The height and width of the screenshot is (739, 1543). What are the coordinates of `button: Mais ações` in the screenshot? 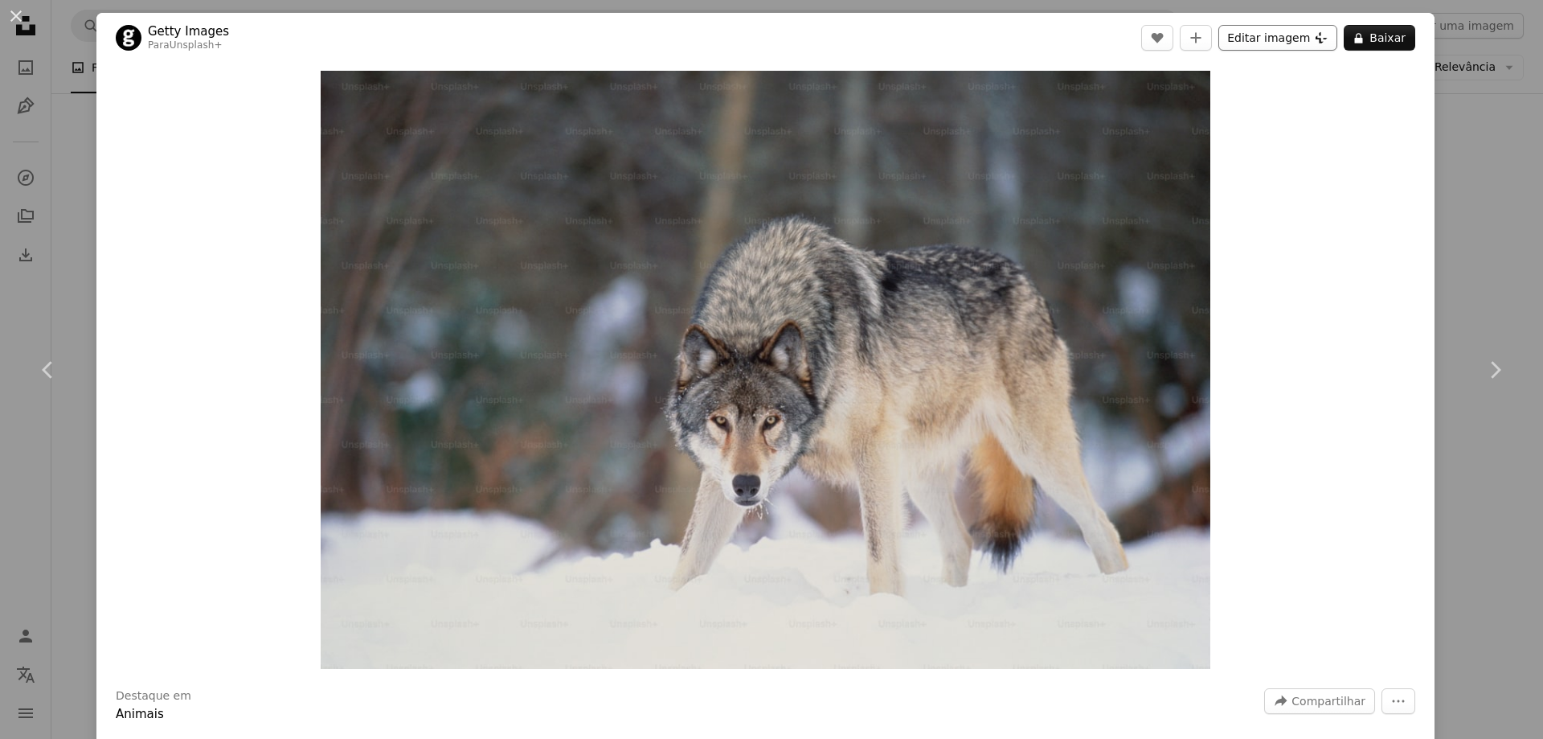 It's located at (1399, 701).